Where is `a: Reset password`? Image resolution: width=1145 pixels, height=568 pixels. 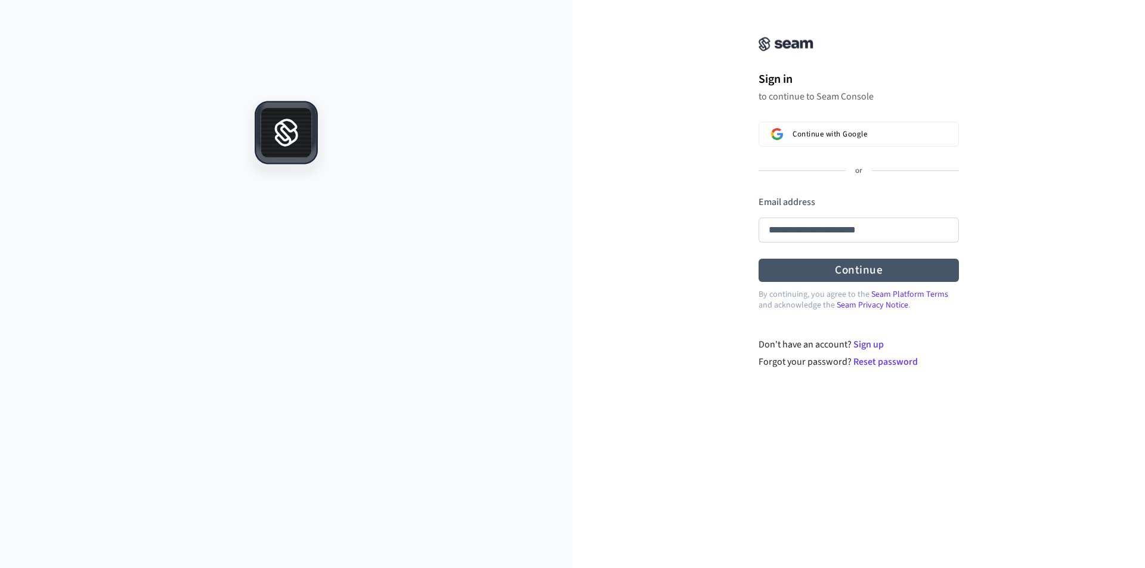 a: Reset password is located at coordinates (885, 362).